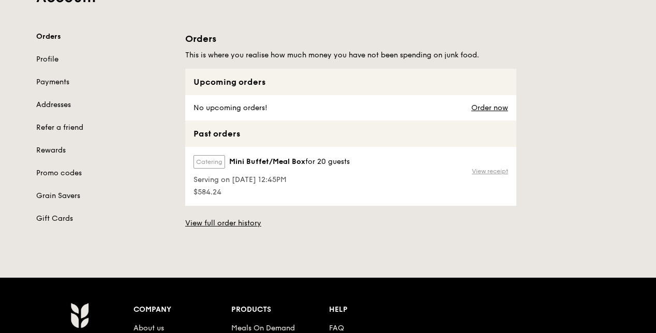 The width and height of the screenshot is (656, 333). I want to click on div: Products, so click(280, 310).